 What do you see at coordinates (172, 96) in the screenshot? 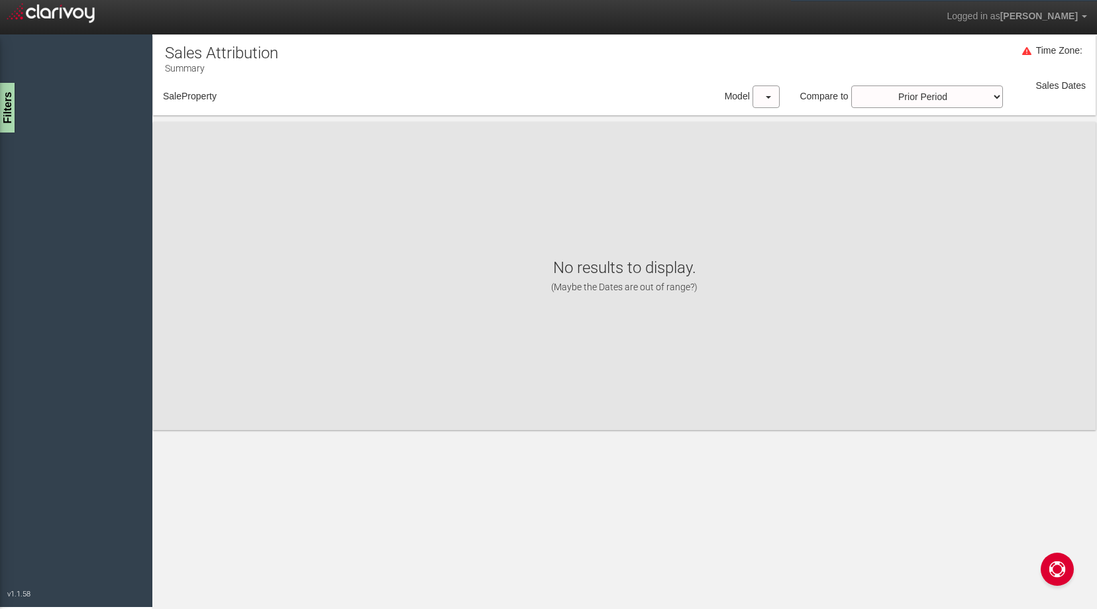
I see `span: Sale` at bounding box center [172, 96].